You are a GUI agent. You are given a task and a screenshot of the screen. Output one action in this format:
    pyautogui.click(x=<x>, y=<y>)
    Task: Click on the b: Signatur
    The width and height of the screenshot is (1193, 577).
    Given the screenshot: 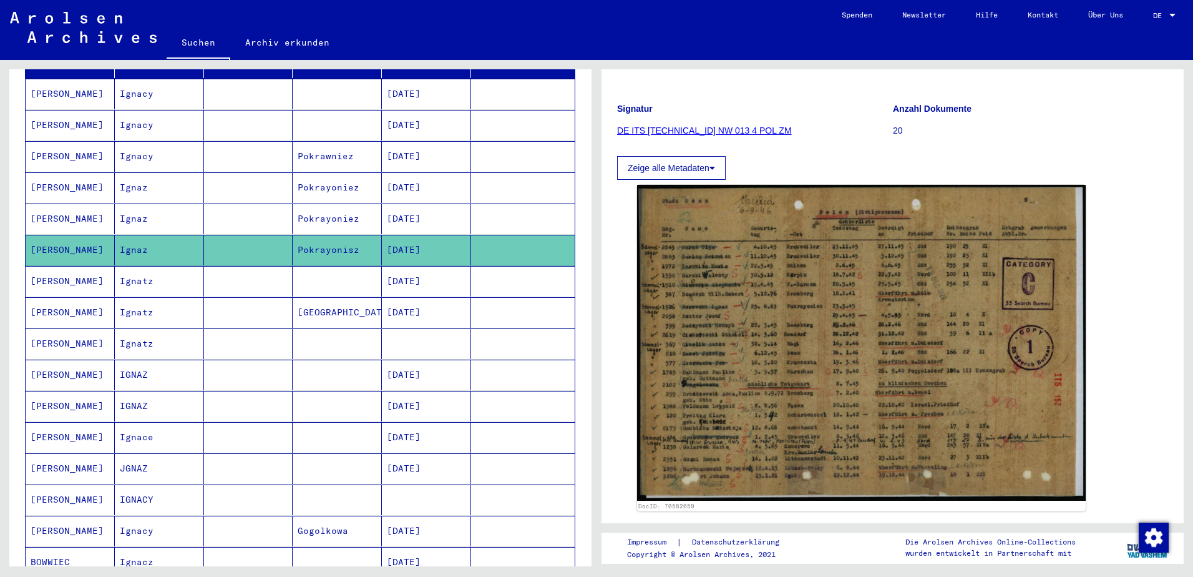 What is the action you would take?
    pyautogui.click(x=635, y=109)
    